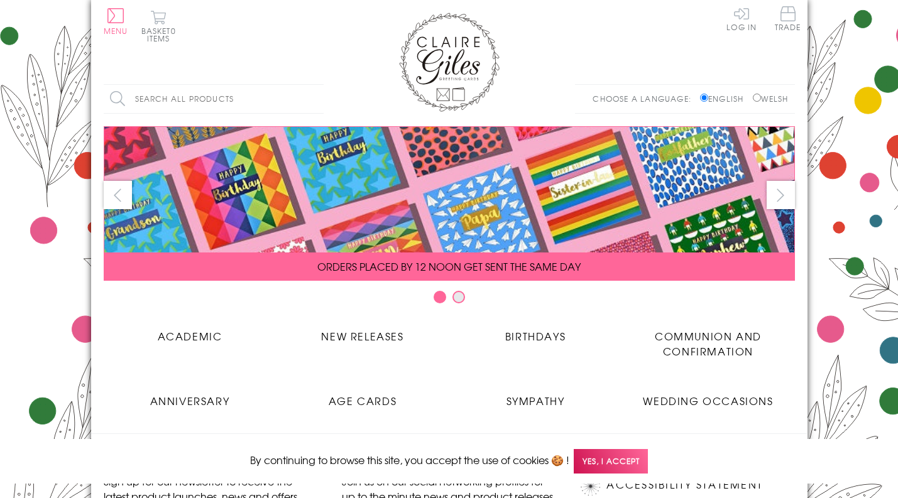 This screenshot has height=498, width=898. Describe the element at coordinates (190, 401) in the screenshot. I see `span: Anniversary` at that location.